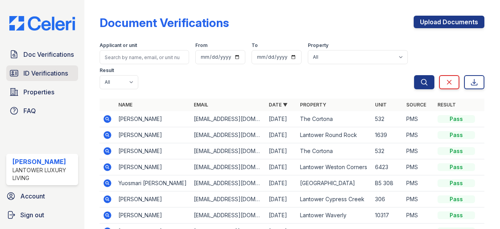 The image size is (500, 229). I want to click on a: Properties, so click(42, 92).